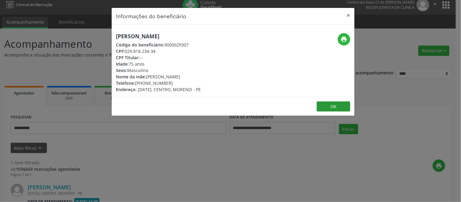 Image resolution: width=461 pixels, height=202 pixels. I want to click on div: 75 anos, so click(158, 64).